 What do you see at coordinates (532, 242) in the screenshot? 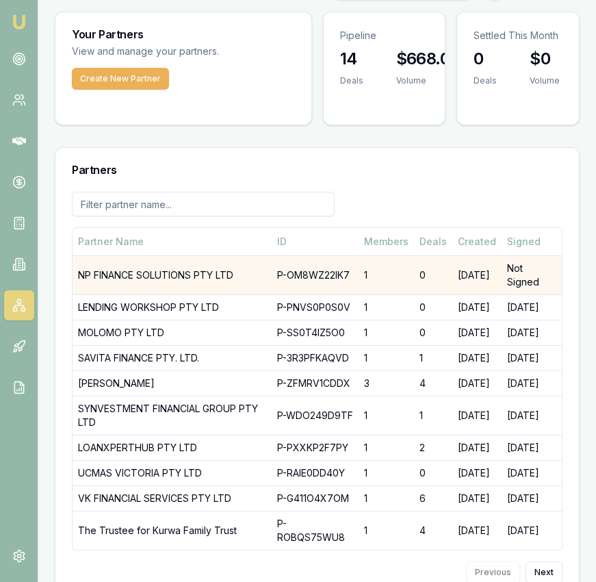
I see `div: Signed` at bounding box center [532, 242].